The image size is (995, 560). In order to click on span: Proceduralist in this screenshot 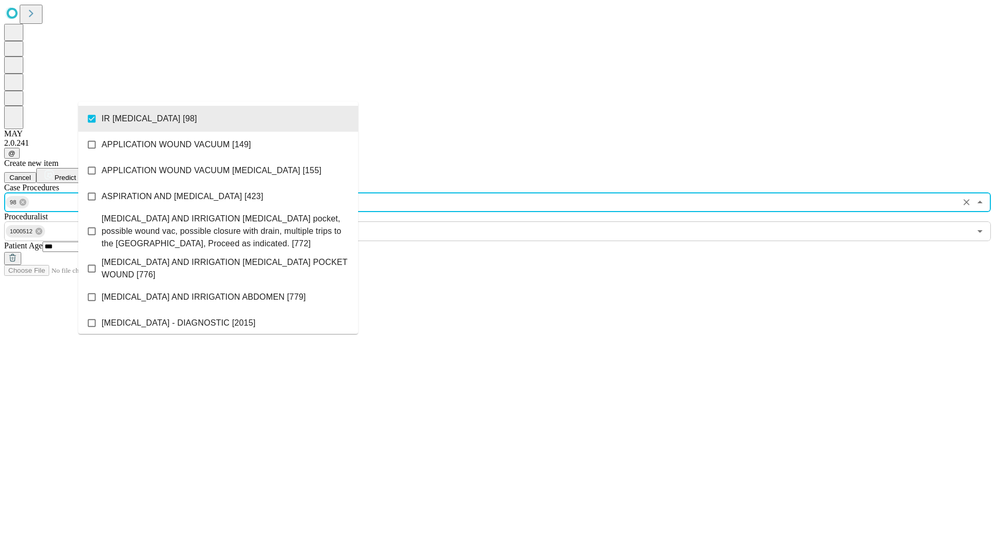, I will do `click(26, 216)`.